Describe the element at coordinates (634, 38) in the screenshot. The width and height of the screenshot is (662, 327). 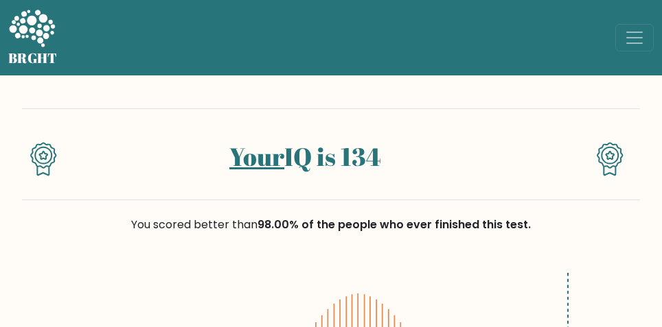
I see `button: Toggle navigation` at that location.